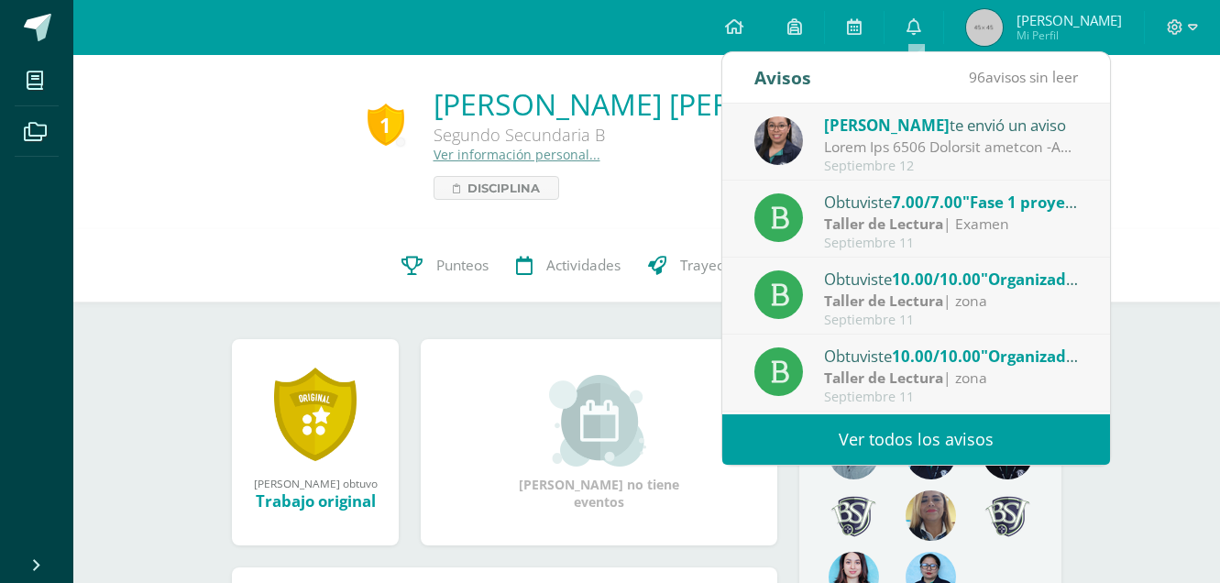 This screenshot has height=583, width=1220. What do you see at coordinates (445, 266) in the screenshot?
I see `a: Punteos` at bounding box center [445, 266].